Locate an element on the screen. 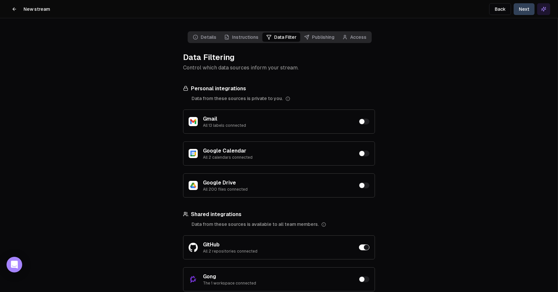  h3: GitHub is located at coordinates (252, 245).